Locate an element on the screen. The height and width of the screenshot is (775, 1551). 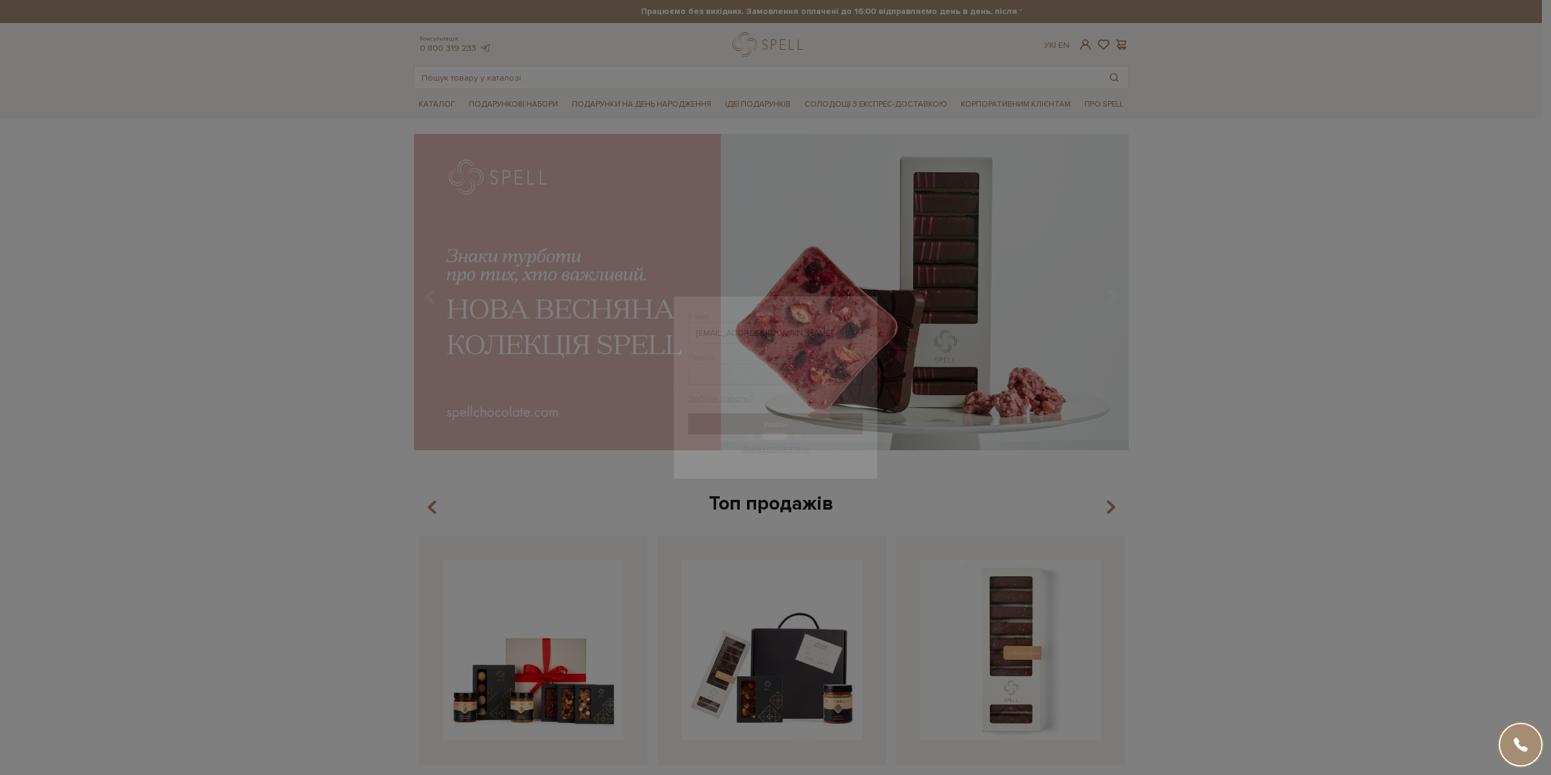
label: E-Mail is located at coordinates (699, 317).